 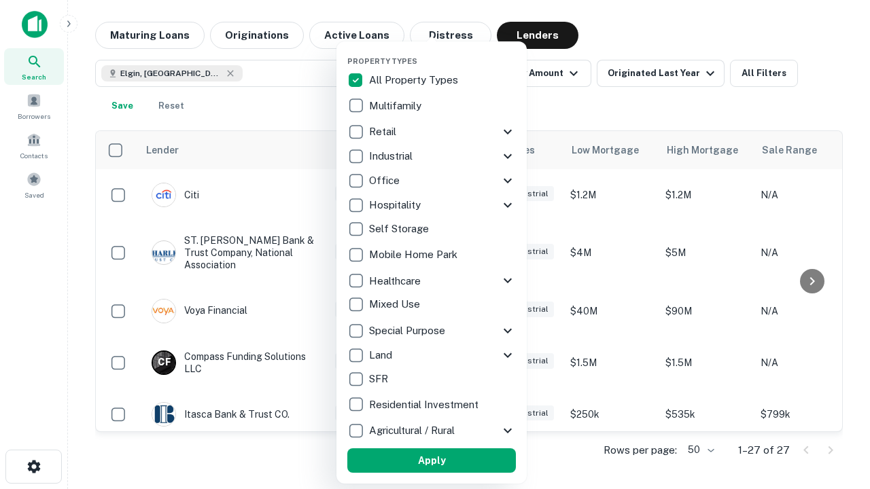 I want to click on p: Mixed Use, so click(x=395, y=304).